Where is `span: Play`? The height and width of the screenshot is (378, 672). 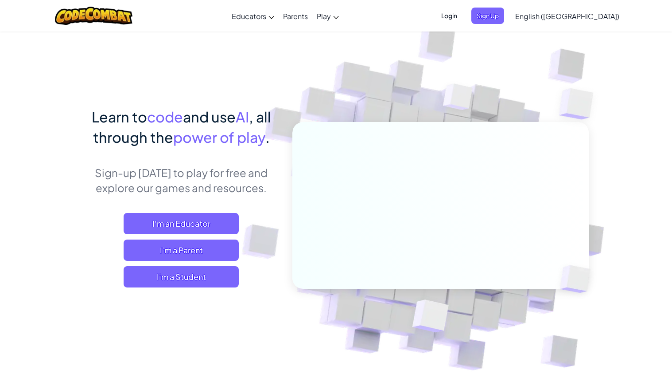 span: Play is located at coordinates (324, 16).